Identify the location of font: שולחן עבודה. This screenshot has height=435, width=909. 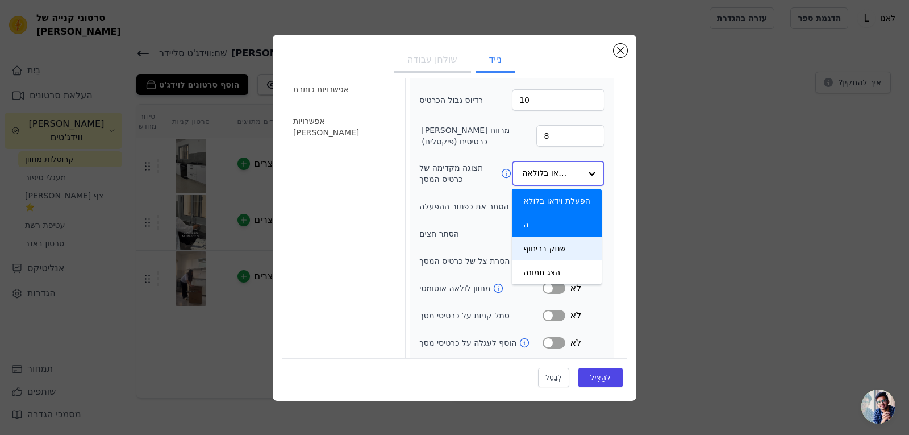
(432, 59).